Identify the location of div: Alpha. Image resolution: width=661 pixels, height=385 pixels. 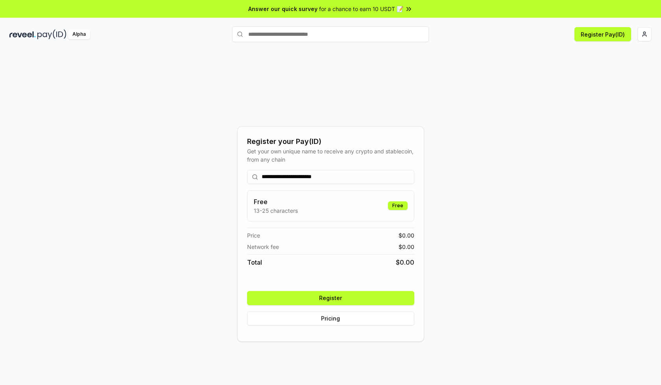
(79, 34).